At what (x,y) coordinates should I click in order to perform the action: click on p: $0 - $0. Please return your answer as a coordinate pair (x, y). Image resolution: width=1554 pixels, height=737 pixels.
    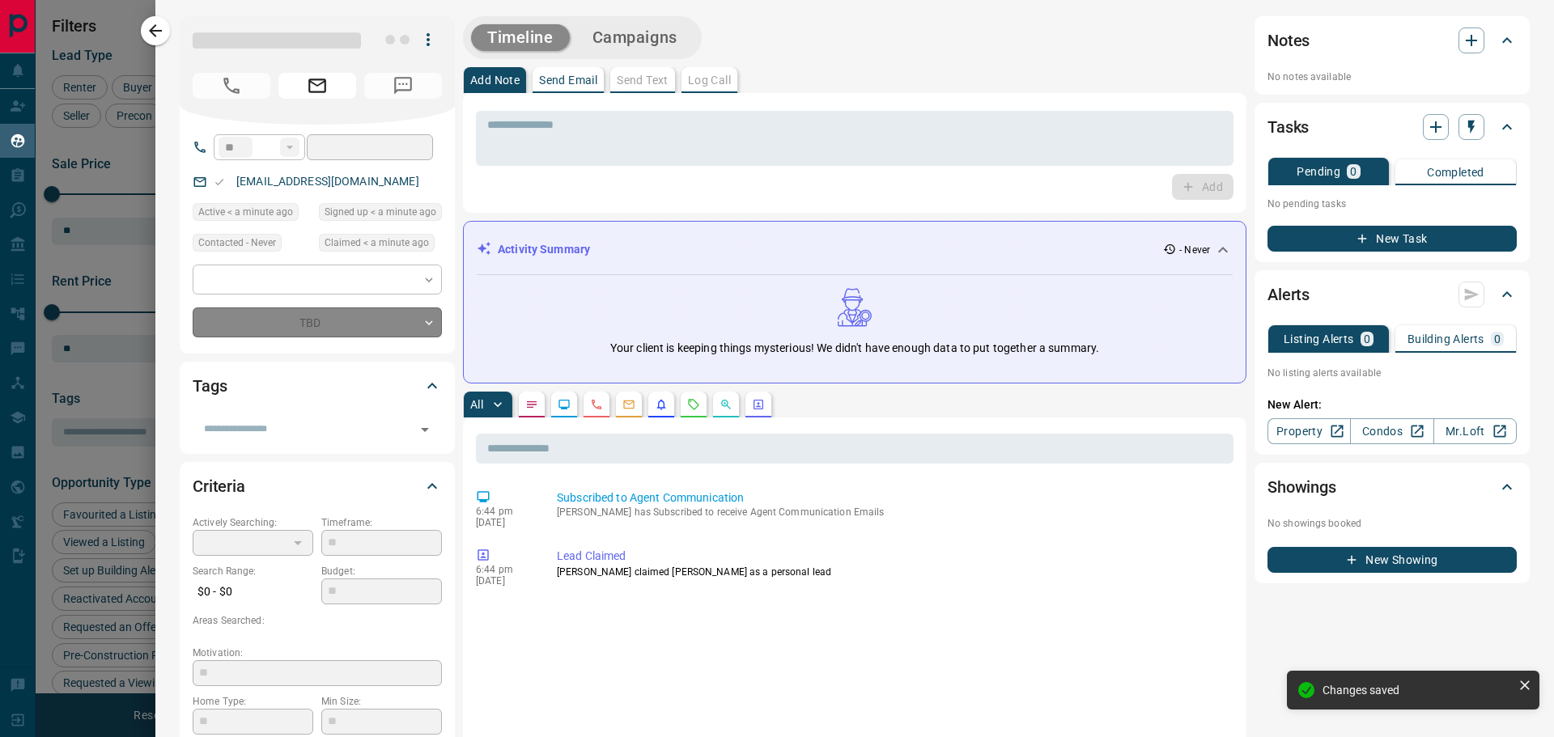
    Looking at the image, I should click on (253, 592).